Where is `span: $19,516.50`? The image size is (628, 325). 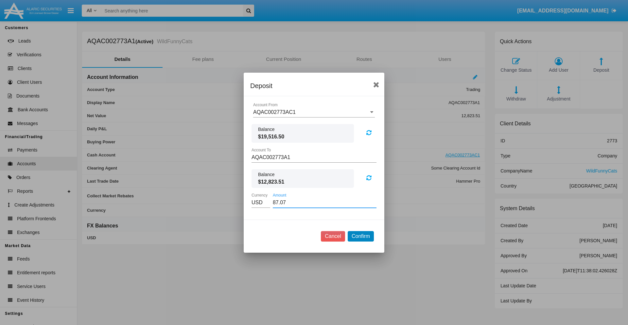
span: $19,516.50 is located at coordinates (303, 137).